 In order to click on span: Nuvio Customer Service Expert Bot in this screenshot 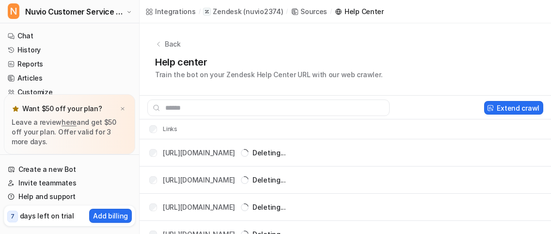, I will do `click(74, 12)`.